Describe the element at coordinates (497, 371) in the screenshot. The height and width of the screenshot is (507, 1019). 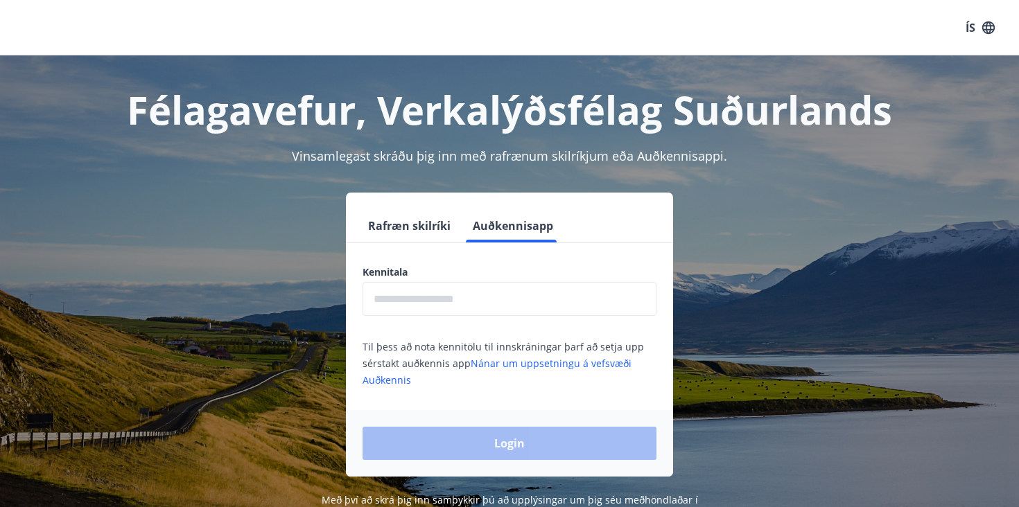
I see `a: Nánar um uppsetningu á vefsvæði Auðkennis` at that location.